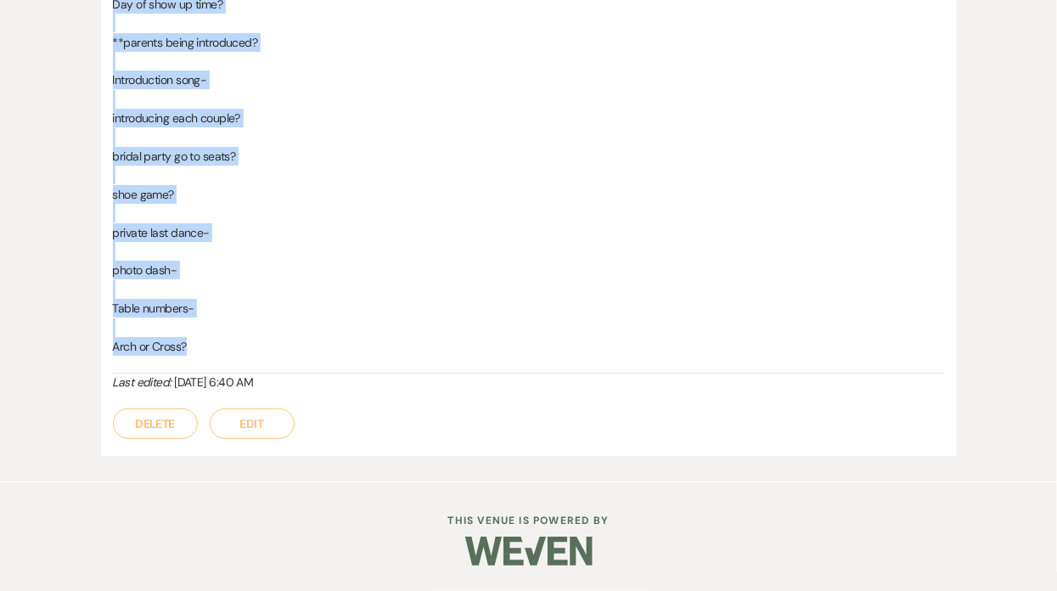 The image size is (1057, 591). Describe the element at coordinates (529, 194) in the screenshot. I see `p: shoe game?` at that location.